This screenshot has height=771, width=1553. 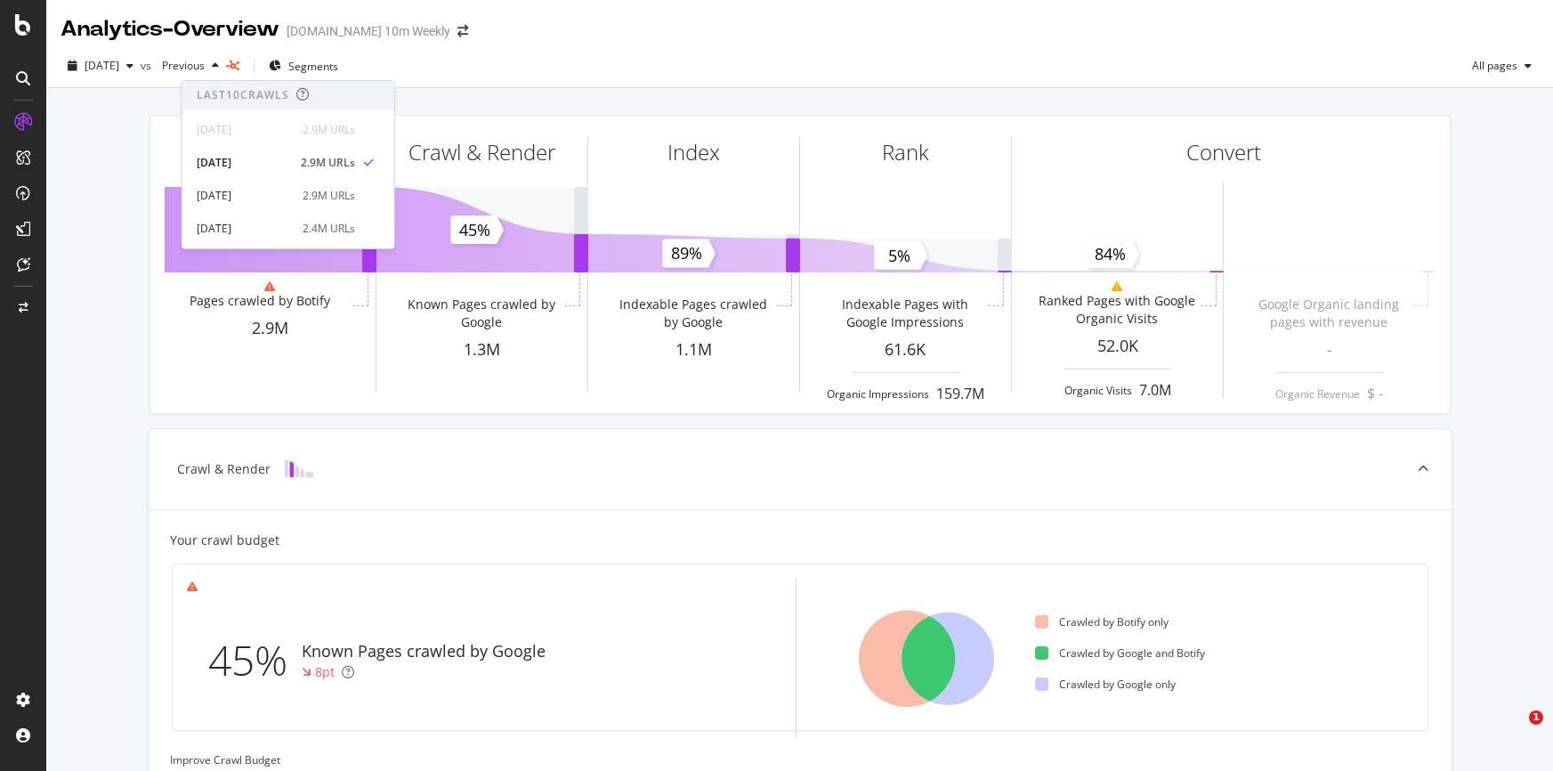 What do you see at coordinates (1105, 684) in the screenshot?
I see `div: Crawled by Google only` at bounding box center [1105, 684].